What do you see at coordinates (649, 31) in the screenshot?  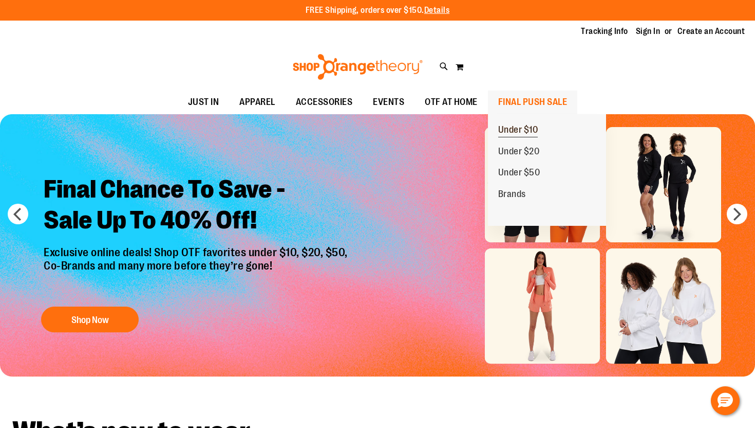 I see `a: Sign In` at bounding box center [649, 31].